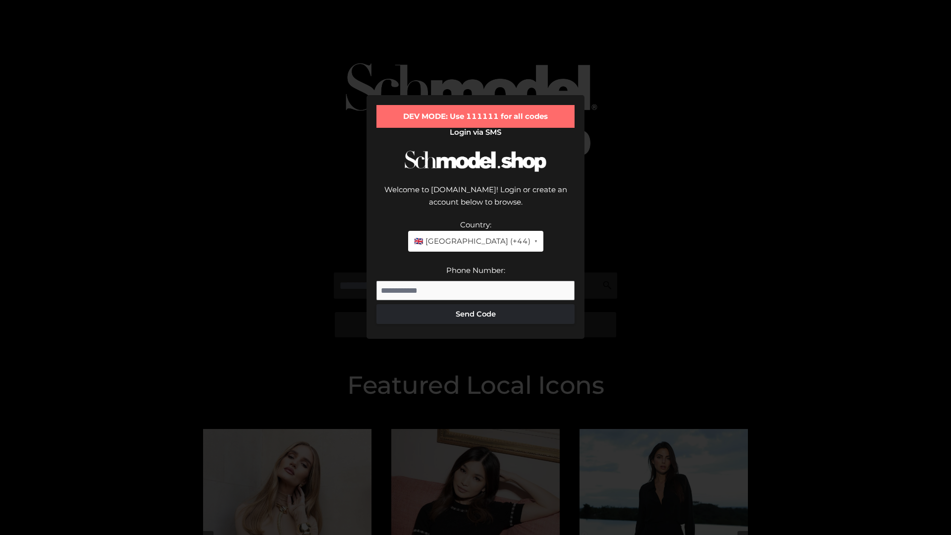 The width and height of the screenshot is (951, 535). What do you see at coordinates (475, 116) in the screenshot?
I see `div: DEV MODE: Use 111111 for all codes` at bounding box center [475, 116].